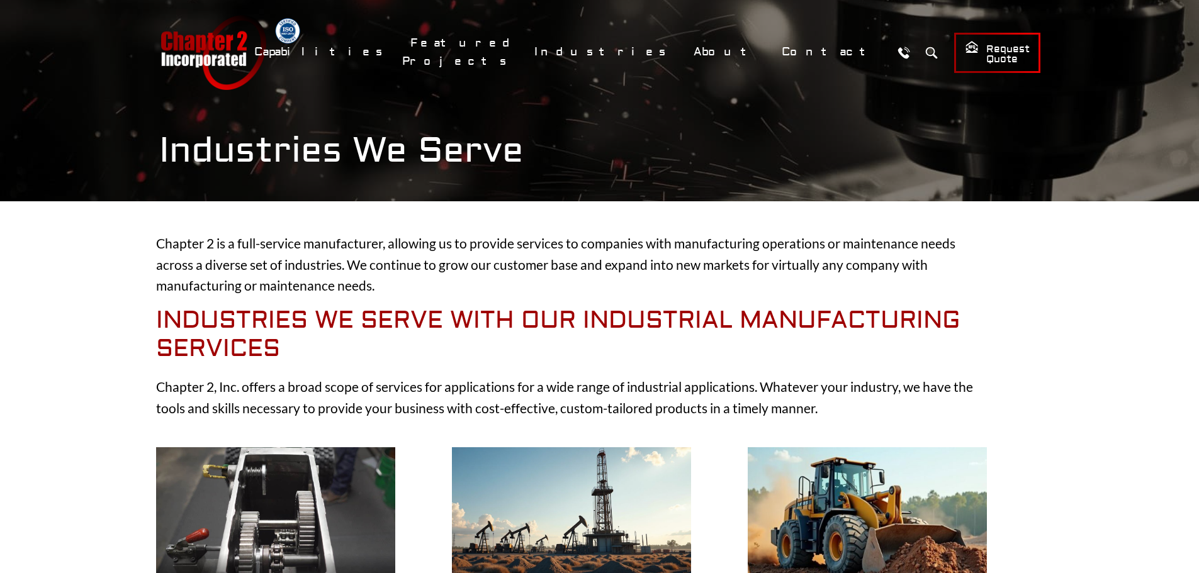 This screenshot has width=1199, height=573. What do you see at coordinates (571, 397) in the screenshot?
I see `p: Chapter 2, Inc. offers a broad scope of services for applications for a wide range of industrial ...` at bounding box center [571, 397].